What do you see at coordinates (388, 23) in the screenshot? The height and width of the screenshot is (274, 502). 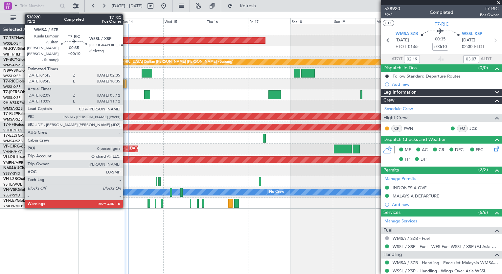 I see `button: UTC` at bounding box center [388, 23].